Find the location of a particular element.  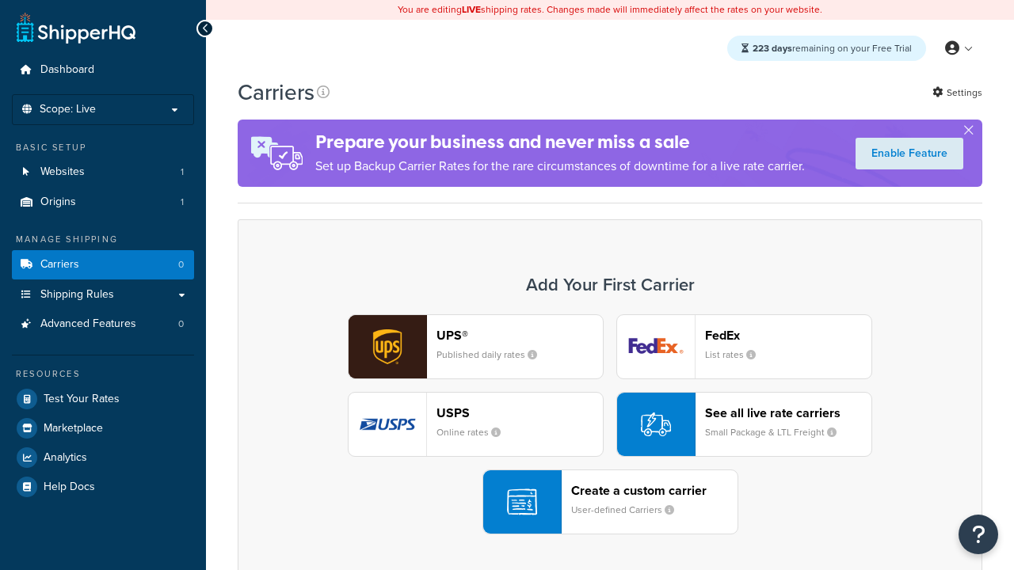

header: UPS® is located at coordinates (520, 335).